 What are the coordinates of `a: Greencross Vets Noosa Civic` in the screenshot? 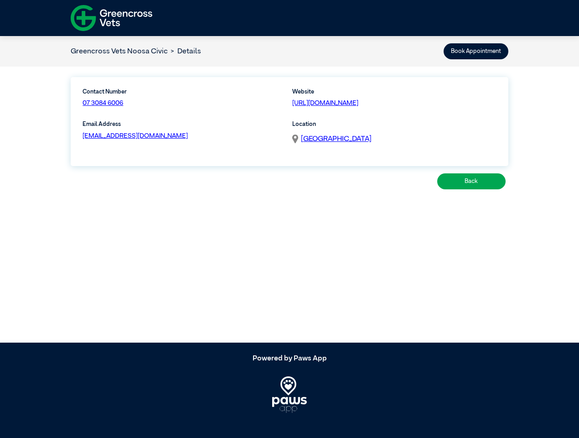 It's located at (119, 52).